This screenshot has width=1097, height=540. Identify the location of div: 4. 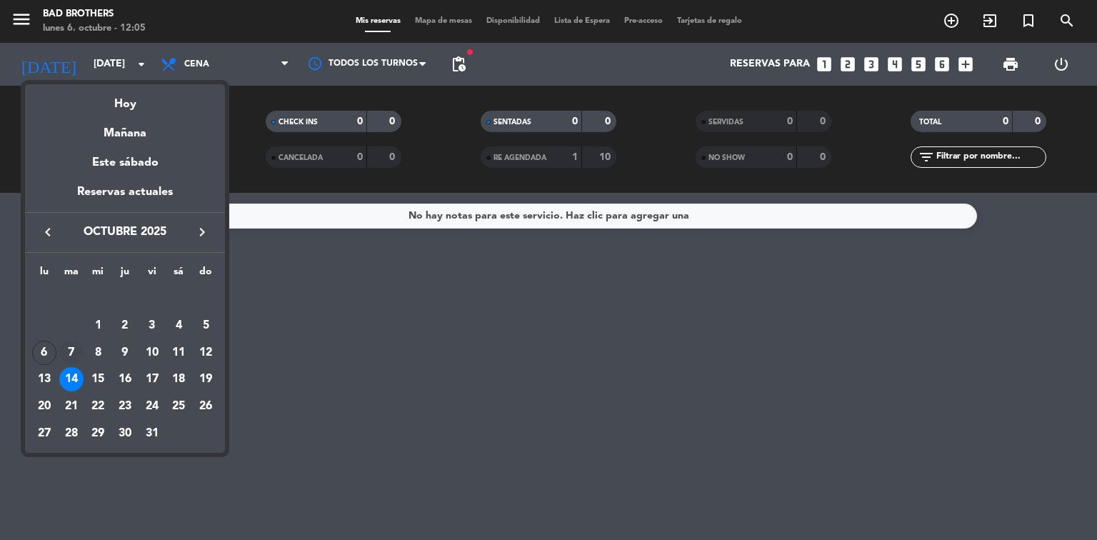
(179, 326).